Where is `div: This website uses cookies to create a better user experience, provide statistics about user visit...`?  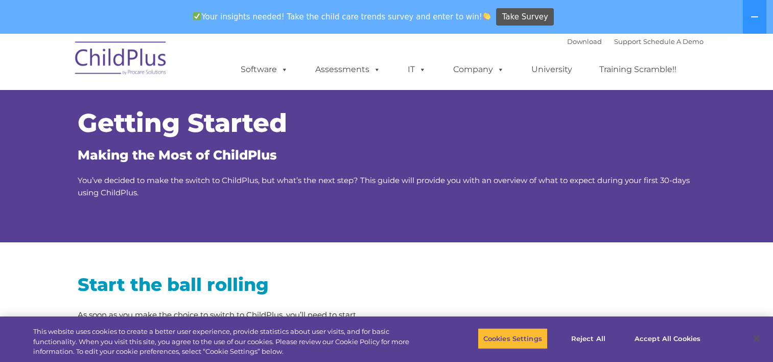
div: This website uses cookies to create a better user experience, provide statistics about user visit... is located at coordinates (229, 341).